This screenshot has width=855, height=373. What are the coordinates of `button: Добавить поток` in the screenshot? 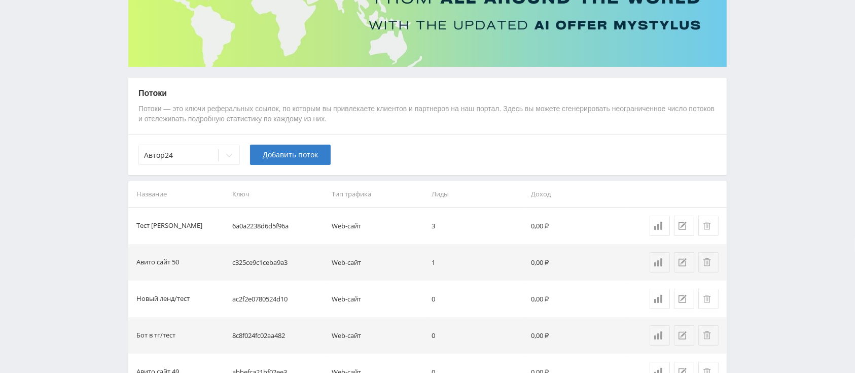 It's located at (290, 155).